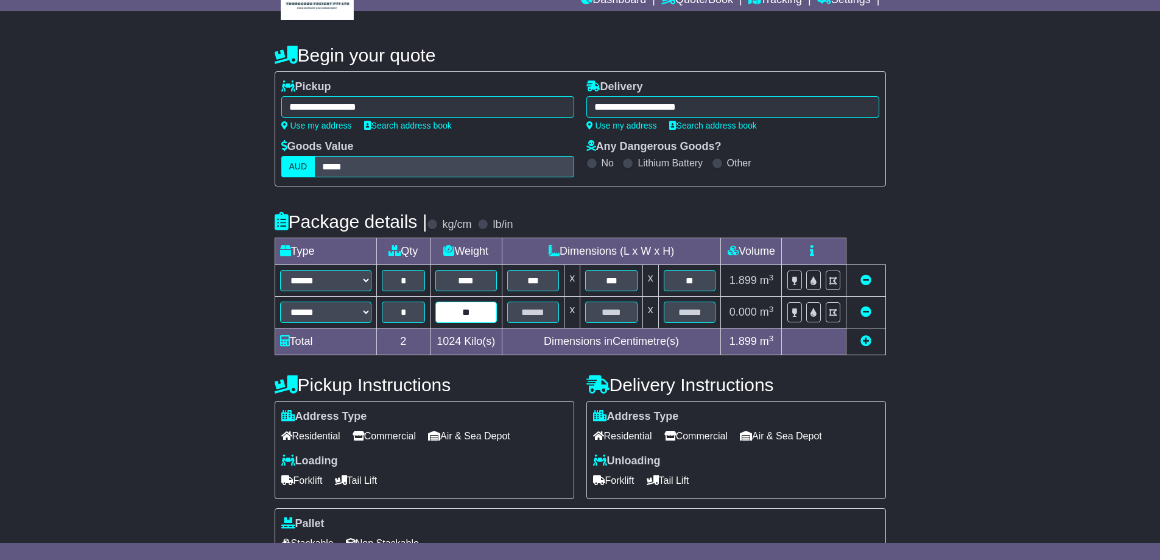 This screenshot has height=560, width=1160. What do you see at coordinates (403, 251) in the screenshot?
I see `td: Qty` at bounding box center [403, 251].